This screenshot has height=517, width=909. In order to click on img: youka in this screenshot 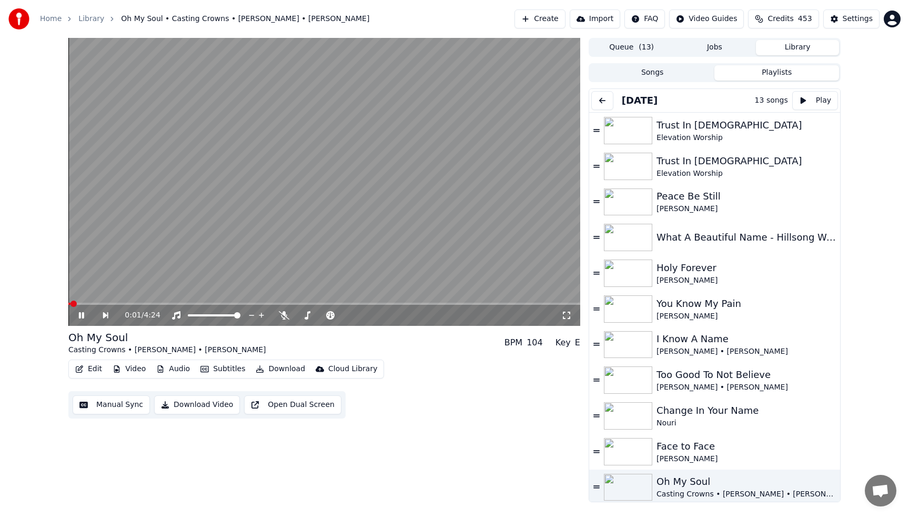, I will do `click(19, 19)`.